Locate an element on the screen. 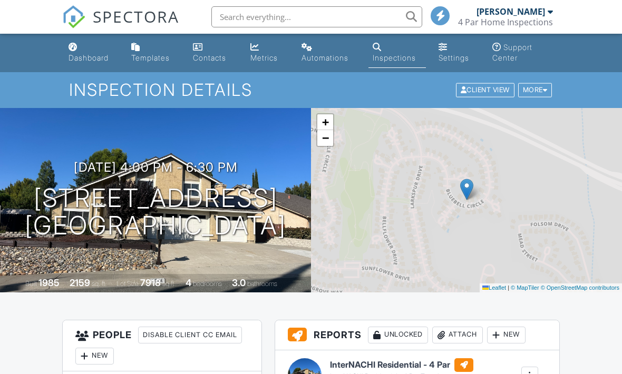 Image resolution: width=622 pixels, height=374 pixels. div: 3.0 is located at coordinates (239, 283).